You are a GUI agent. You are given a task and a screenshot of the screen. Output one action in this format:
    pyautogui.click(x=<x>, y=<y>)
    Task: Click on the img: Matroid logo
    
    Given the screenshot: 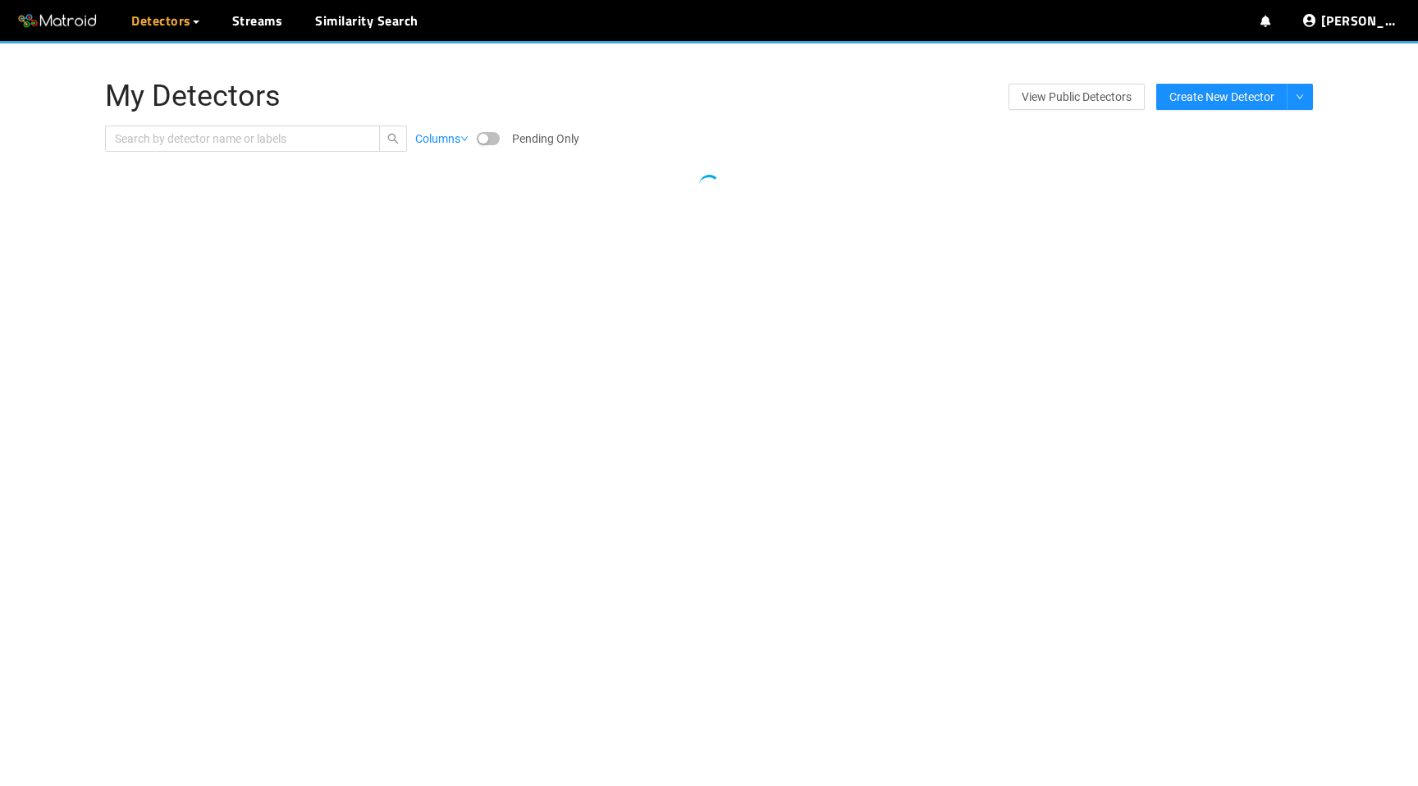 What is the action you would take?
    pyautogui.click(x=57, y=21)
    